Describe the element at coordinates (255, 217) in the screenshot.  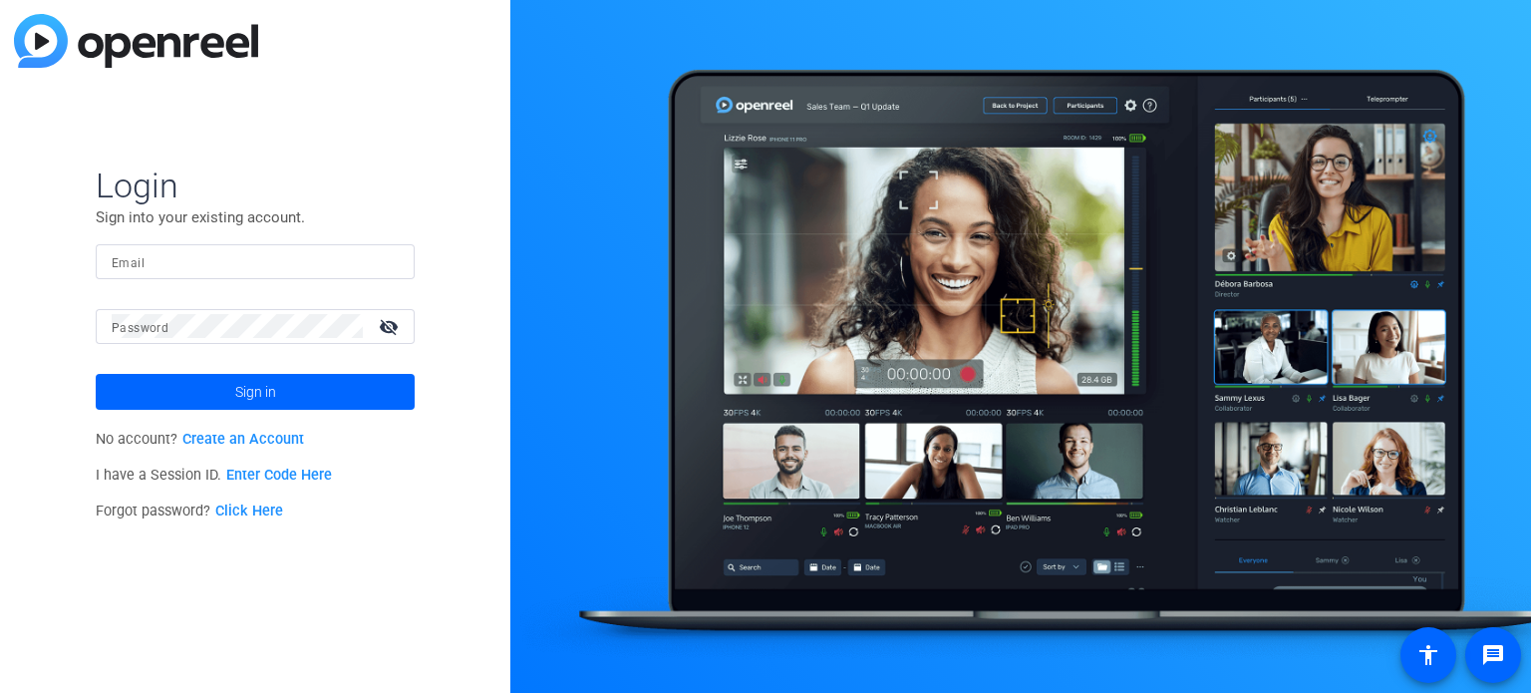
I see `p: Sign into your existing account.` at that location.